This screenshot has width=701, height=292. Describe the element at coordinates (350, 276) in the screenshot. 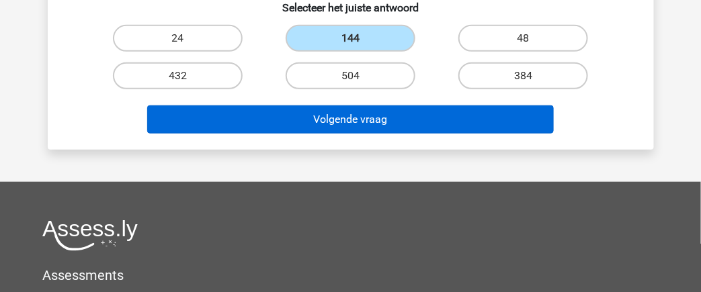

I see `h5: Assessments` at that location.